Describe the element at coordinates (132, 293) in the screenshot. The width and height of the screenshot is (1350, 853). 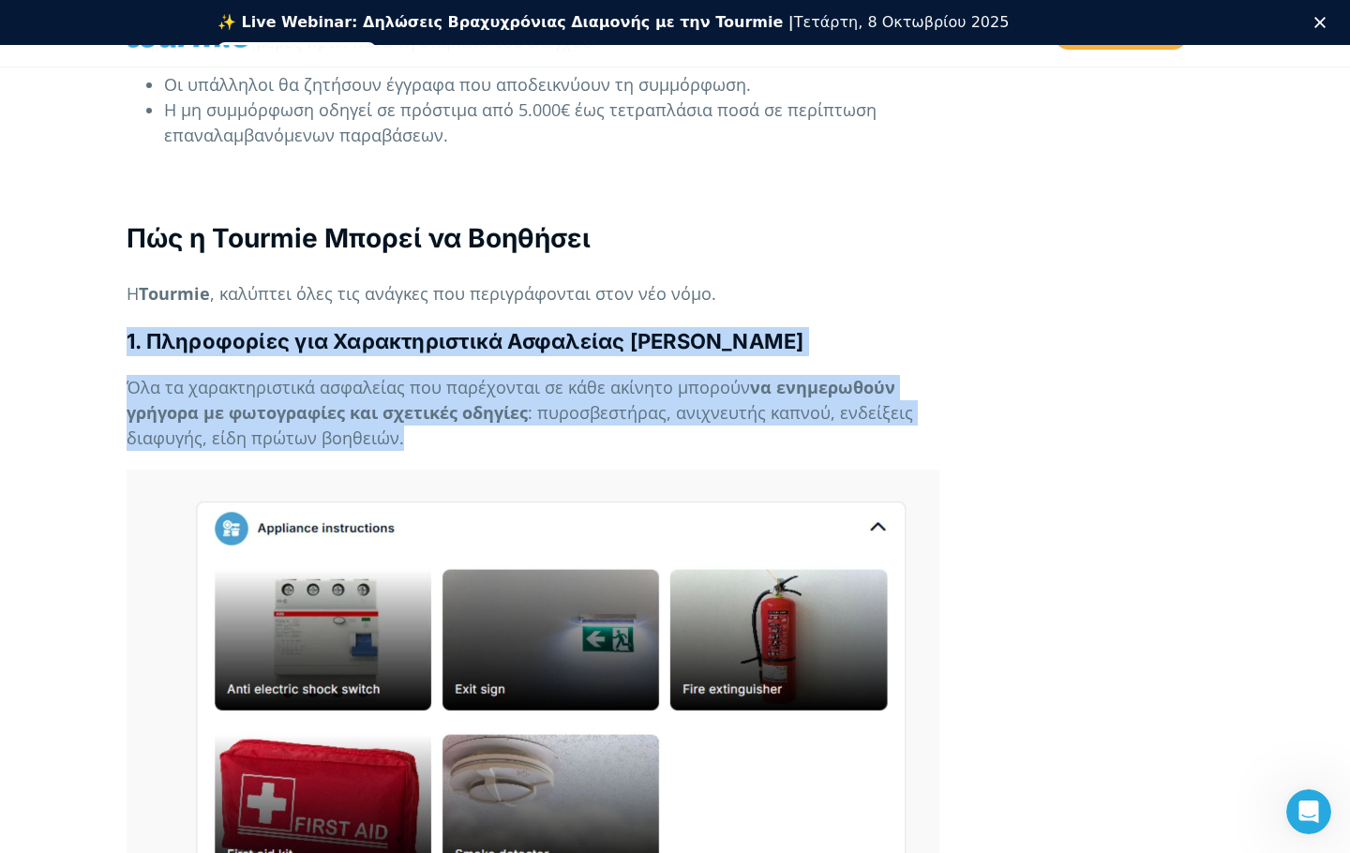
I see `span: H` at that location.